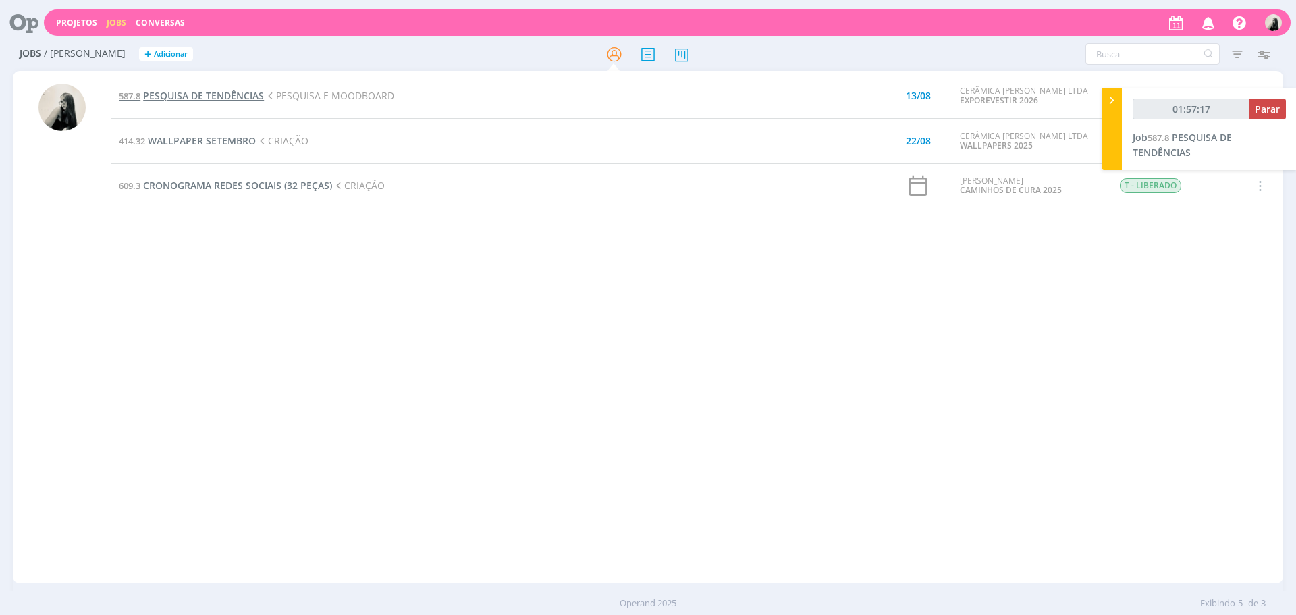  I want to click on span: 414.32, so click(132, 141).